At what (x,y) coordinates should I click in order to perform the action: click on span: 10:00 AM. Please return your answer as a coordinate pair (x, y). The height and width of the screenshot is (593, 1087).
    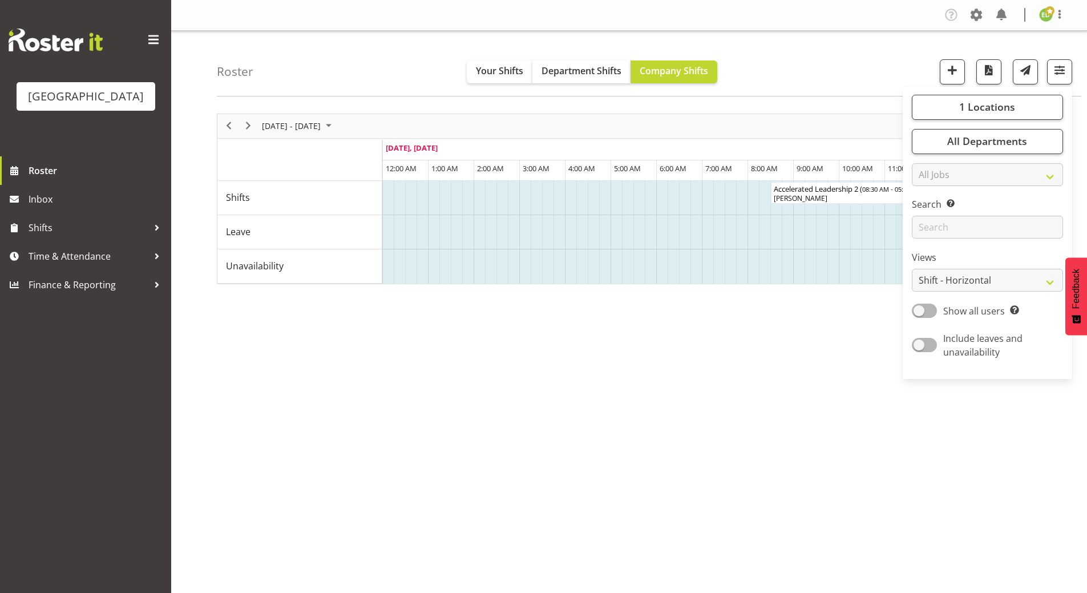
    Looking at the image, I should click on (858, 168).